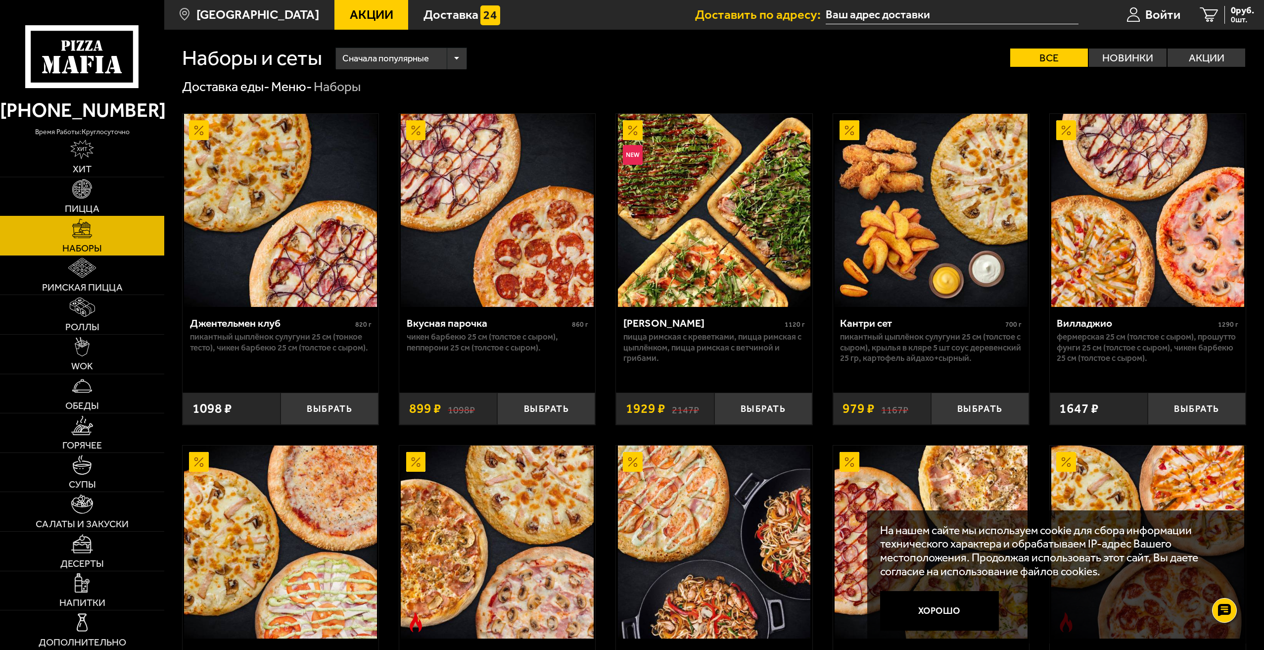  What do you see at coordinates (1128, 57) in the screenshot?
I see `label: Новинки` at bounding box center [1128, 57].